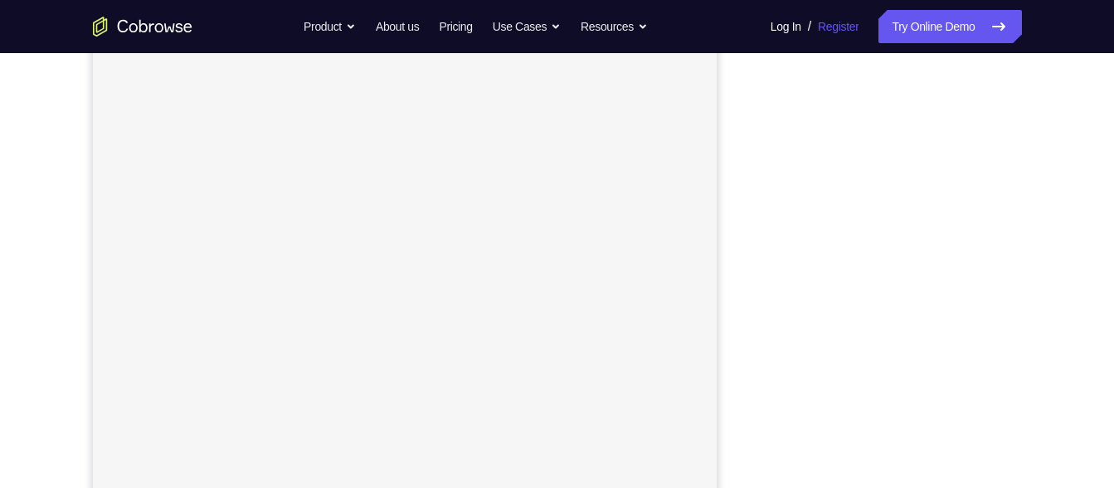  What do you see at coordinates (397, 27) in the screenshot?
I see `a: About us` at bounding box center [397, 27].